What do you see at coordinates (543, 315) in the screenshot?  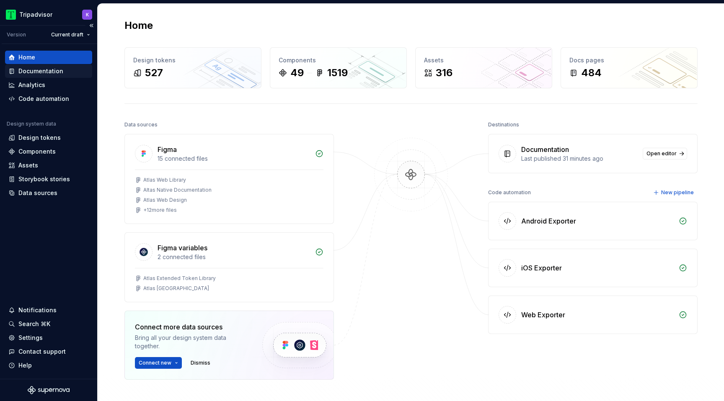 I see `div: Web Exporter` at bounding box center [543, 315].